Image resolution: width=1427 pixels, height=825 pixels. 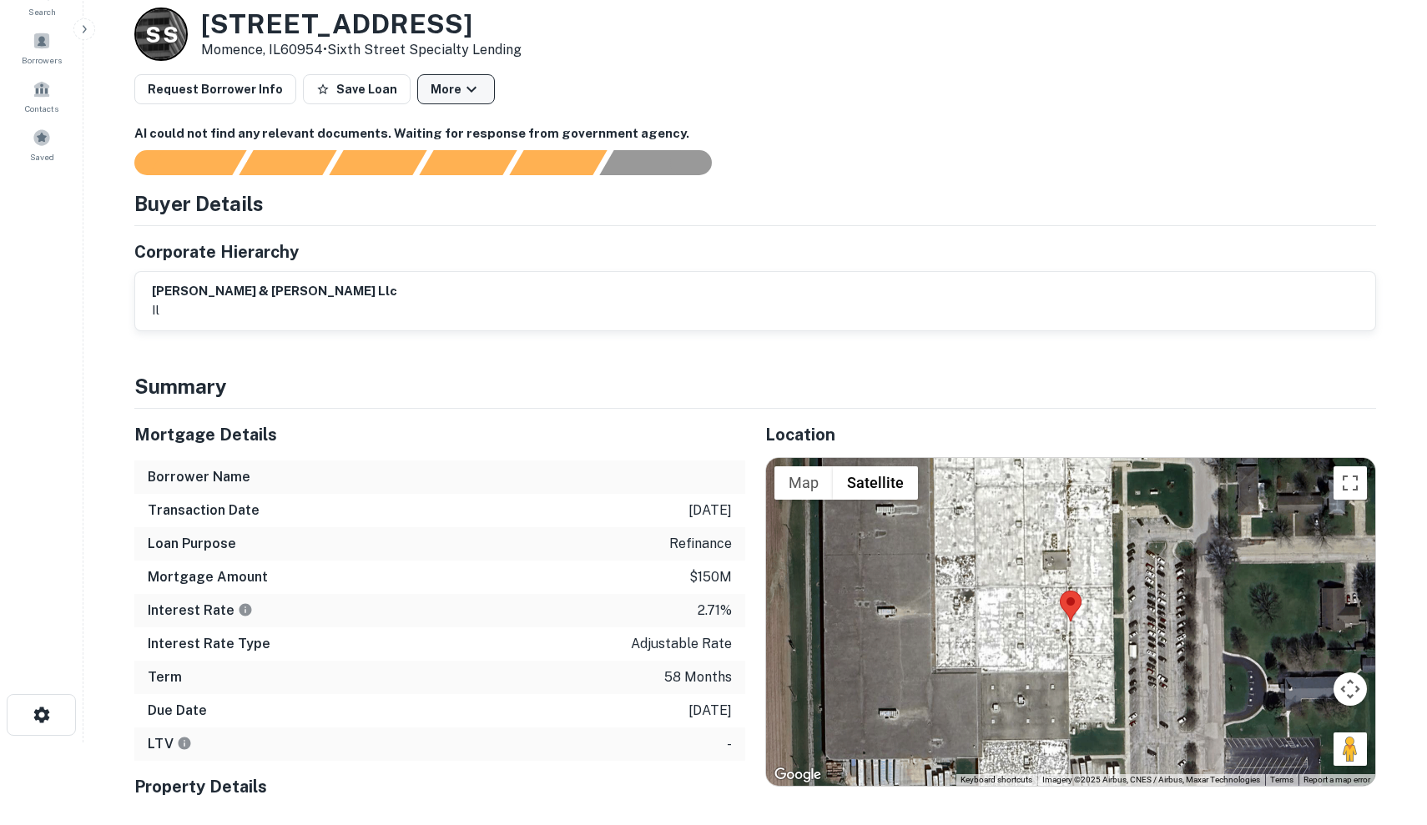 I want to click on h5: Corporate Hierarchy, so click(x=216, y=252).